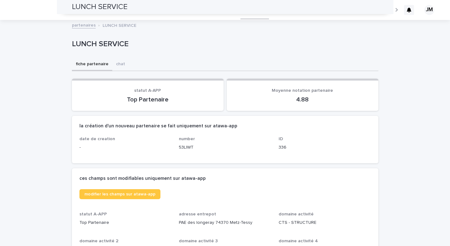 The width and height of the screenshot is (450, 246). I want to click on span: number, so click(187, 139).